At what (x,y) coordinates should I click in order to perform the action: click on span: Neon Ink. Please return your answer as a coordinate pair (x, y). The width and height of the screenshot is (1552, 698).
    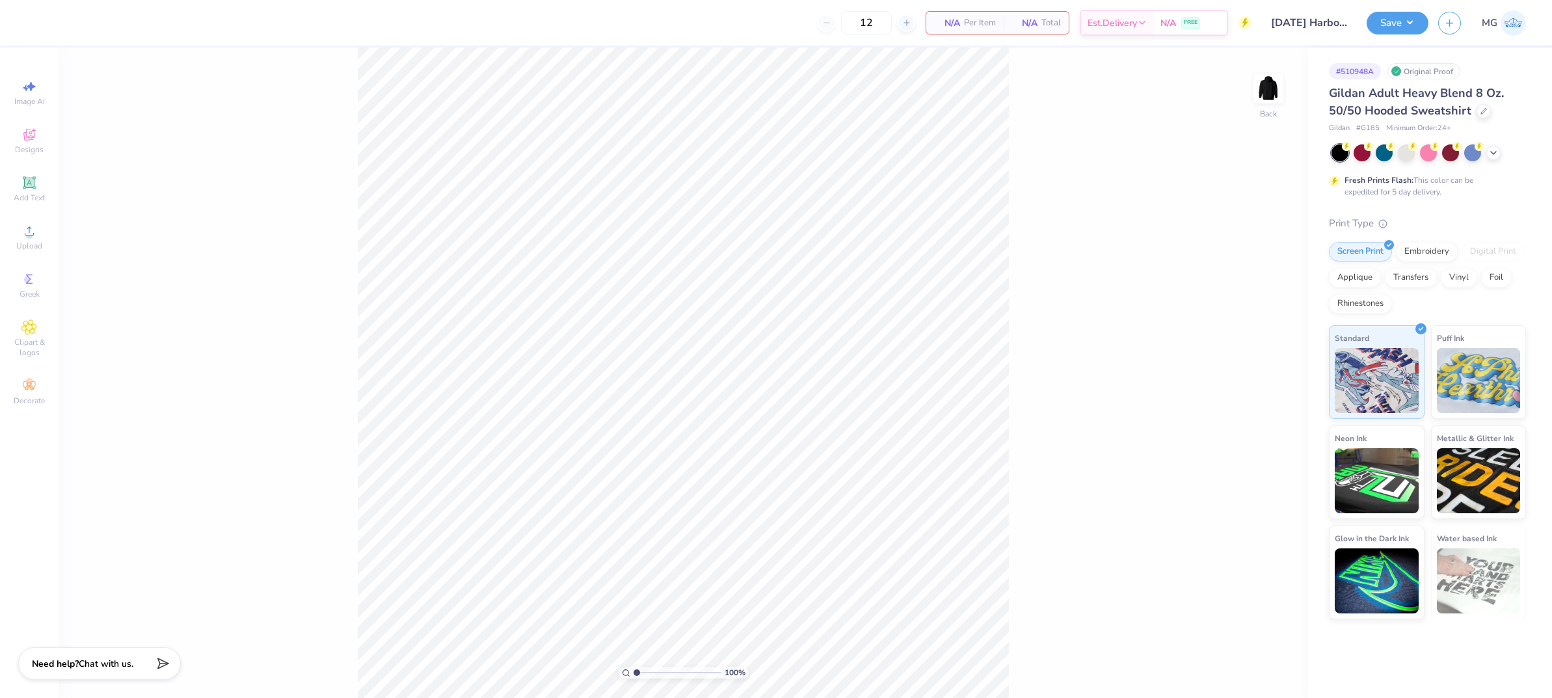
    Looking at the image, I should click on (1351, 438).